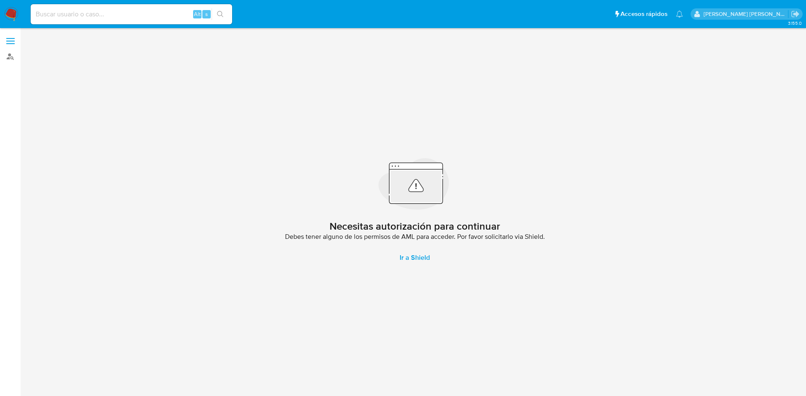 The height and width of the screenshot is (396, 806). I want to click on h2: Necesitas autorización para continuar, so click(415, 227).